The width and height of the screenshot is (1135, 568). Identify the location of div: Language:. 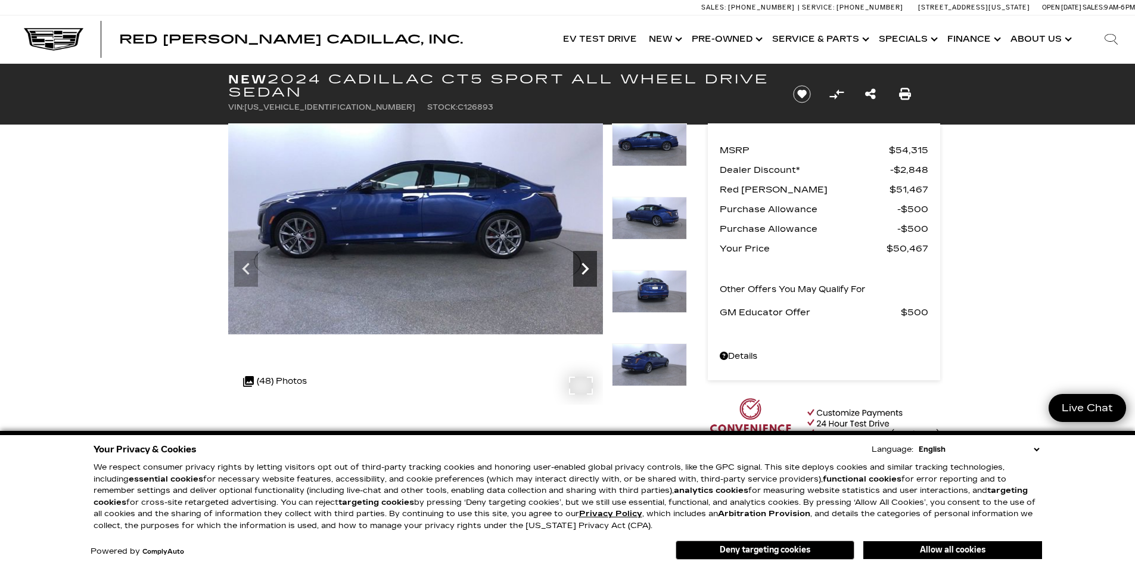
(892, 449).